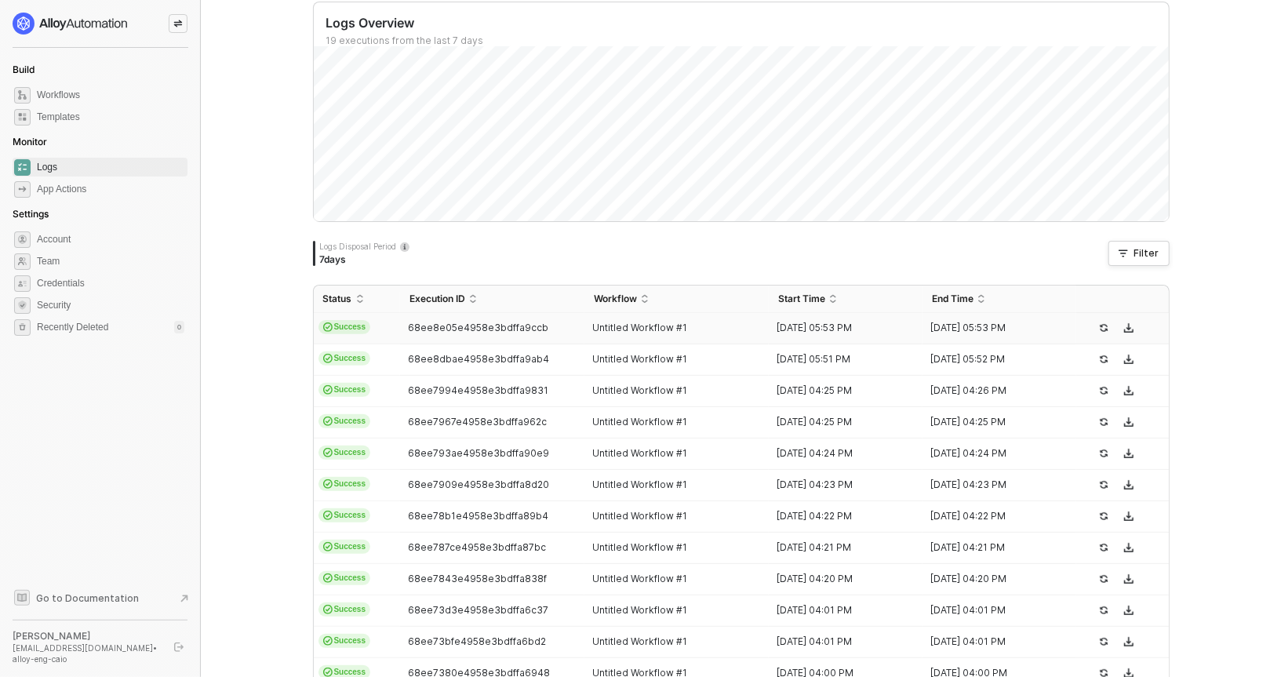 This screenshot has height=677, width=1281. What do you see at coordinates (478, 453) in the screenshot?
I see `span: 68ee793ae4958e3bdffa90e9` at bounding box center [478, 453].